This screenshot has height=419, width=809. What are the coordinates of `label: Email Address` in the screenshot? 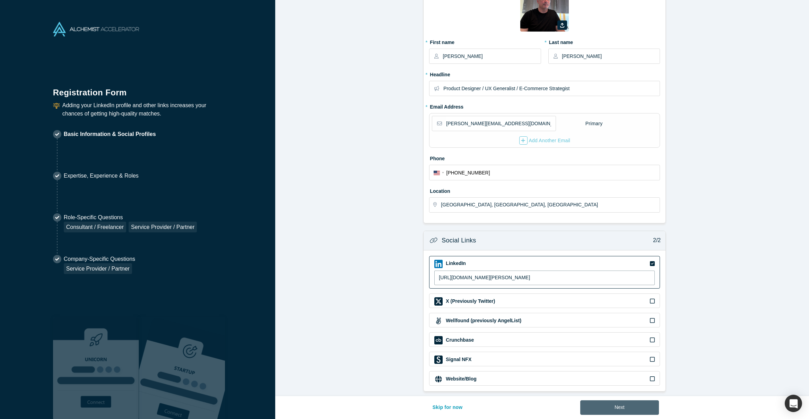 It's located at (446, 106).